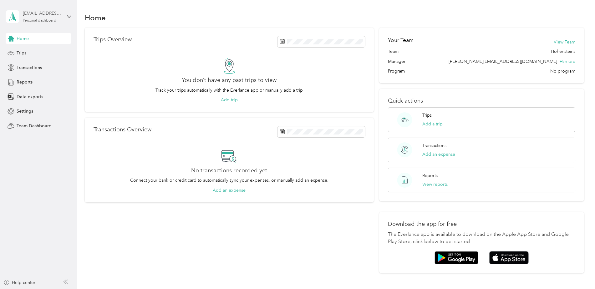 This screenshot has height=289, width=595. Describe the element at coordinates (482, 101) in the screenshot. I see `p: Quick actions` at that location.